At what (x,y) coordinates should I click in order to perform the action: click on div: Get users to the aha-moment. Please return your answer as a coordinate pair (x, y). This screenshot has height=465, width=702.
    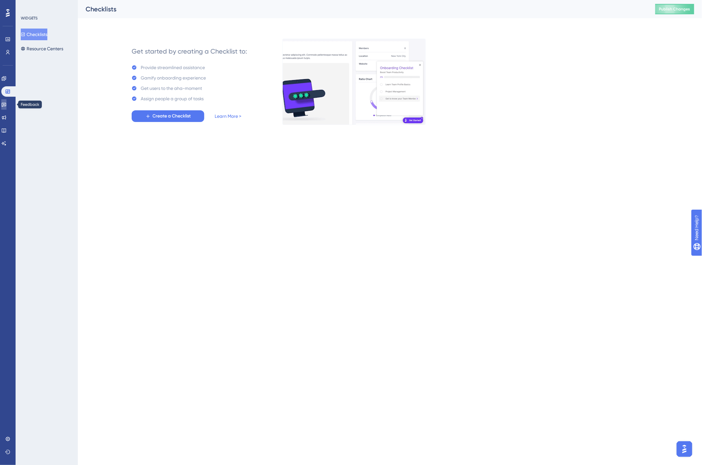
    Looking at the image, I should click on (171, 88).